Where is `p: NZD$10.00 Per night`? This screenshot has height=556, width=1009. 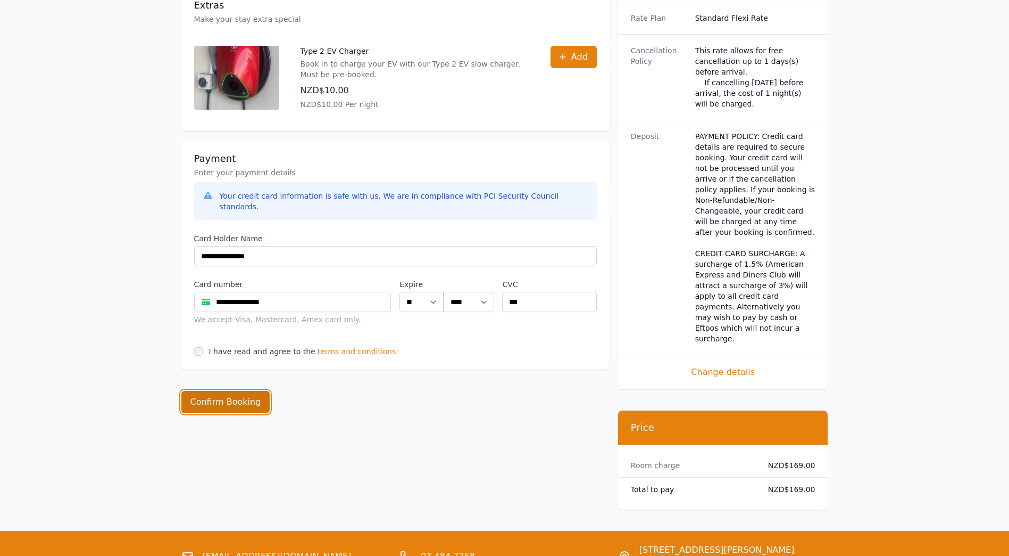 p: NZD$10.00 Per night is located at coordinates (415, 104).